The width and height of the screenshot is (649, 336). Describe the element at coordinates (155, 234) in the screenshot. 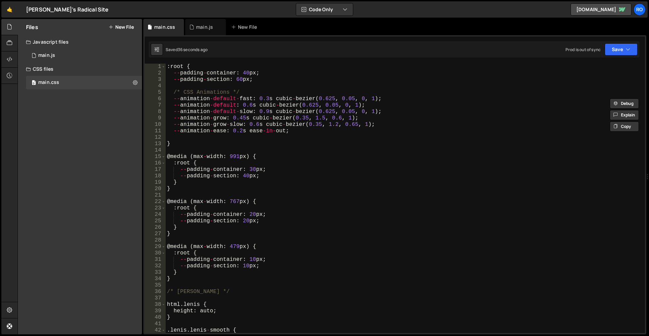

I see `div: 27` at that location.